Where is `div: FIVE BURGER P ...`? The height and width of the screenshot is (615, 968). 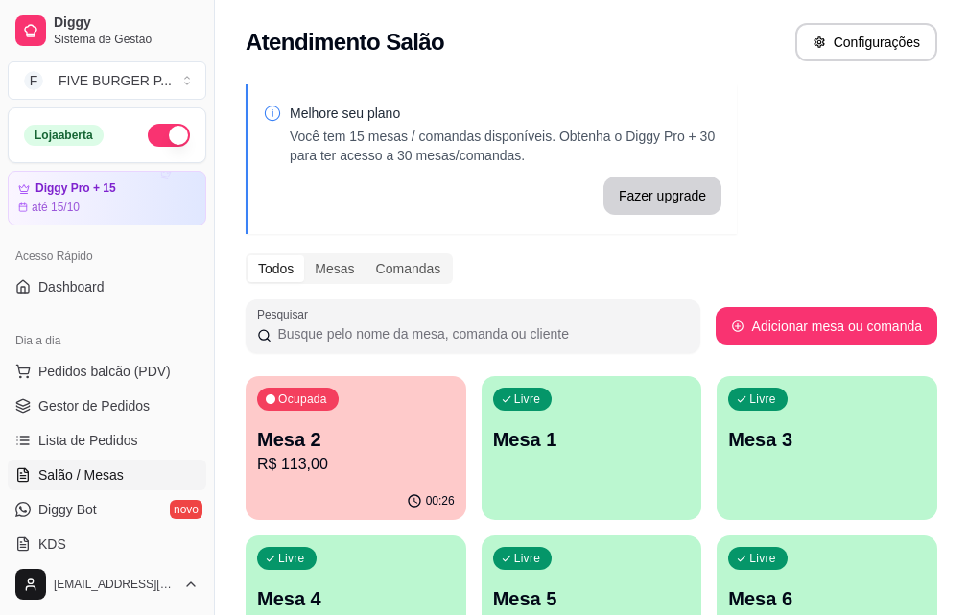
div: FIVE BURGER P ... is located at coordinates (115, 81).